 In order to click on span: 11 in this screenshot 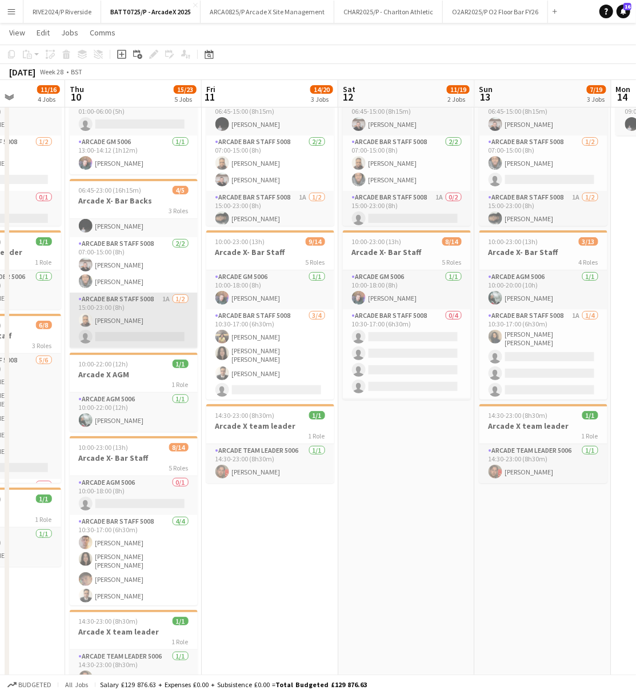, I will do `click(210, 97)`.